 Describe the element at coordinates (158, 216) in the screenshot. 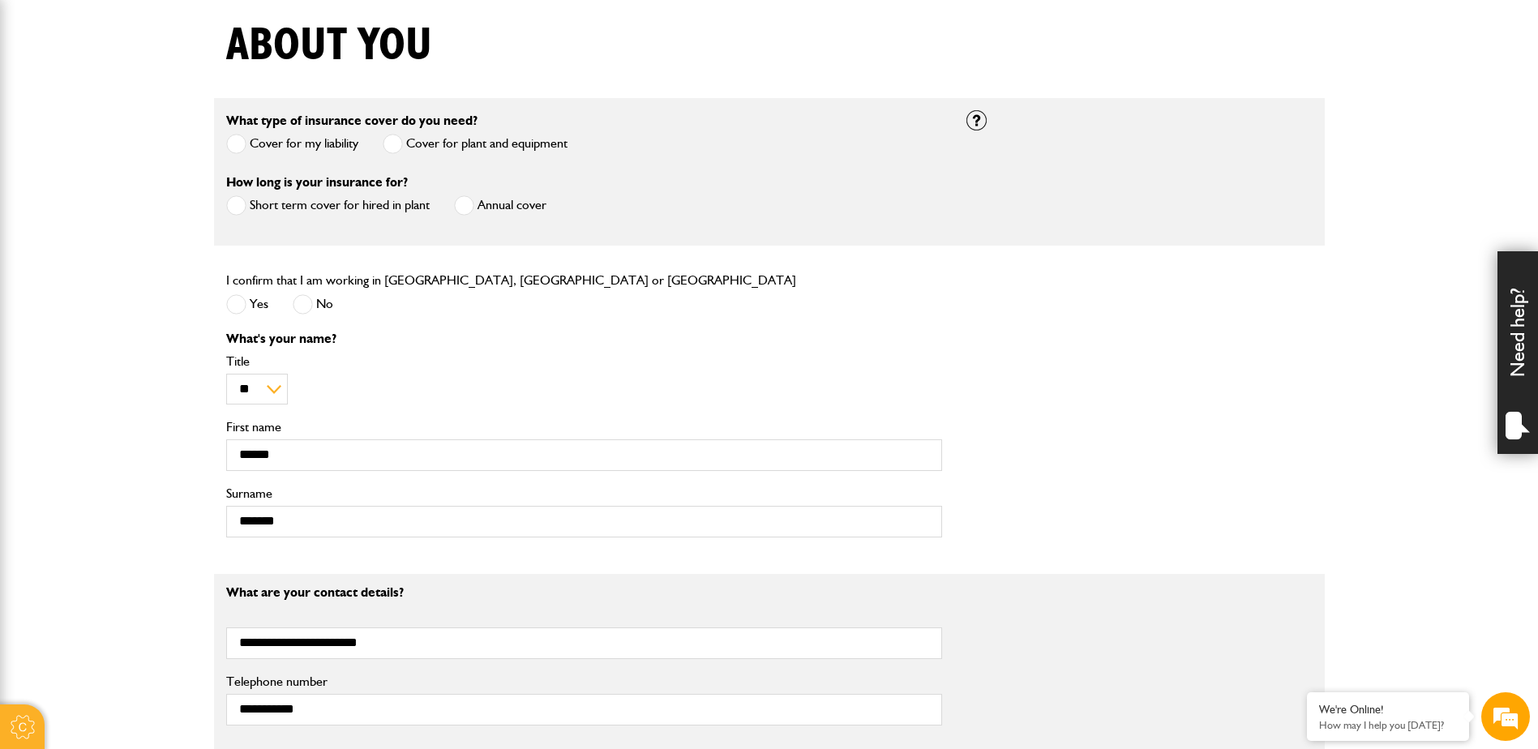

I see `input: Enter your email address` at that location.